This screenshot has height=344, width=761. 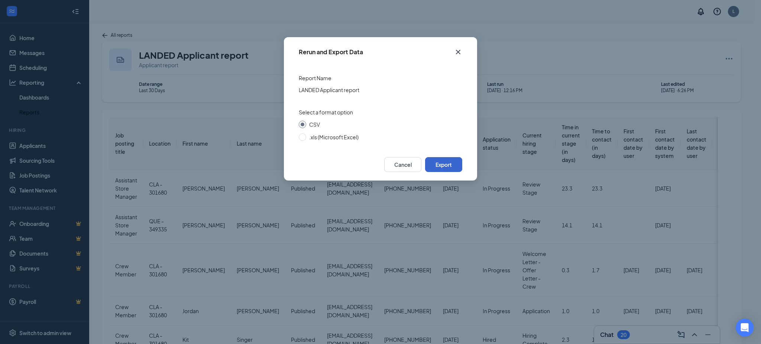 What do you see at coordinates (403, 165) in the screenshot?
I see `button: Cancel` at bounding box center [403, 165].